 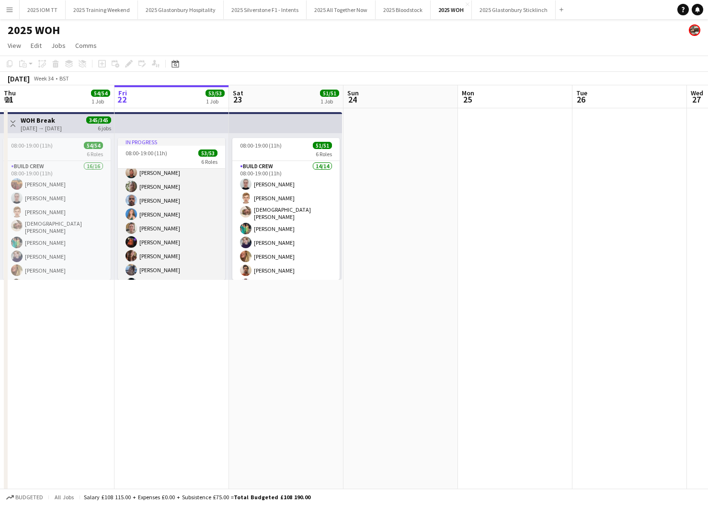 I want to click on span: Fri, so click(x=123, y=93).